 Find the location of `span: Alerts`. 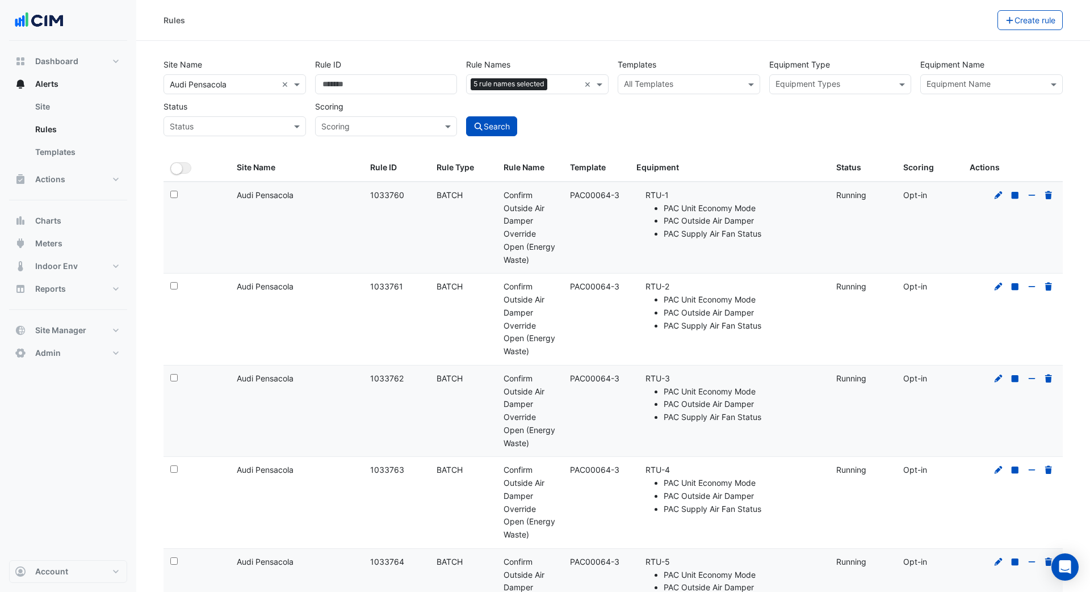

span: Alerts is located at coordinates (47, 84).